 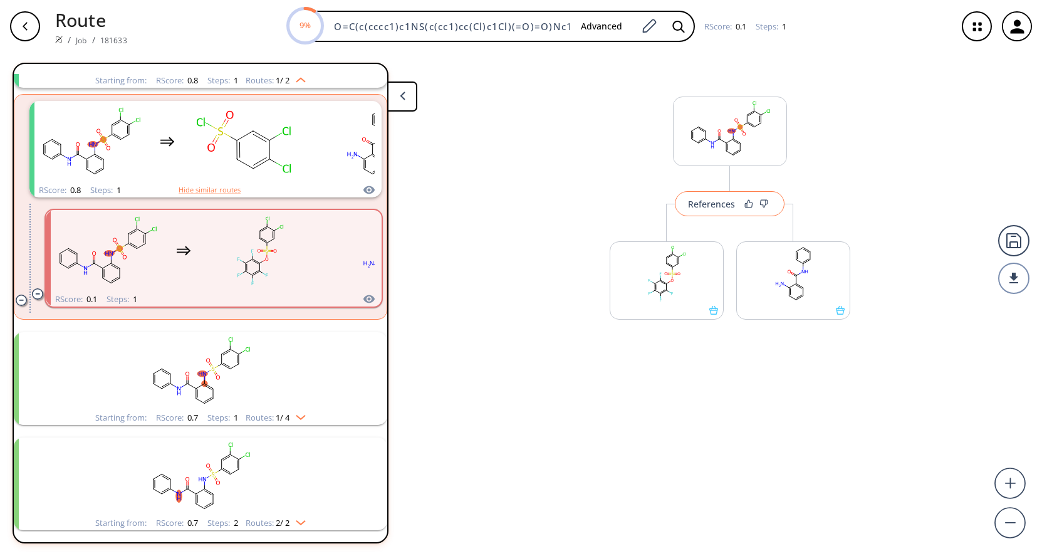 I want to click on button: Advanced, so click(x=601, y=26).